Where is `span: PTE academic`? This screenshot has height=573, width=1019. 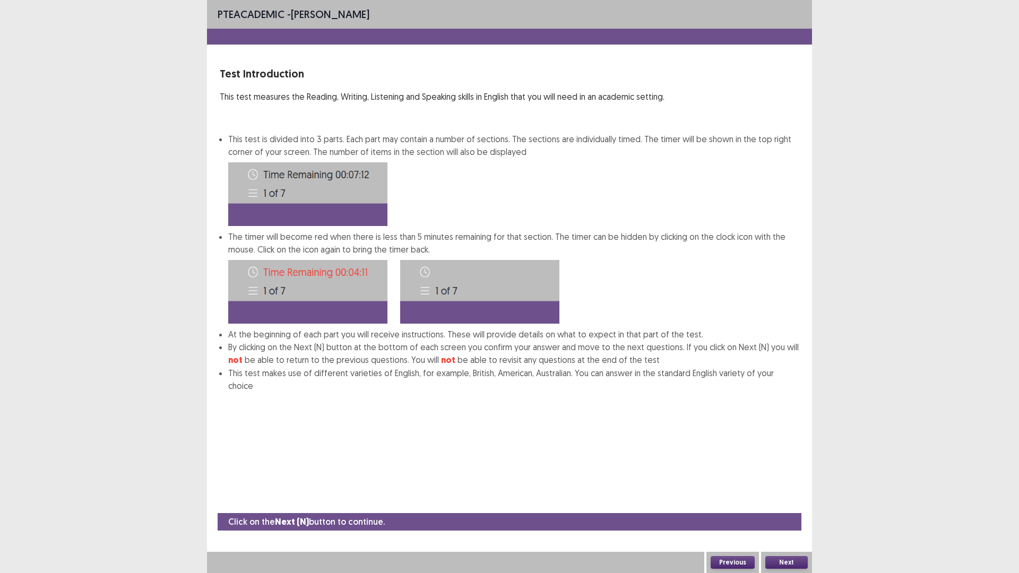 span: PTE academic is located at coordinates (251, 14).